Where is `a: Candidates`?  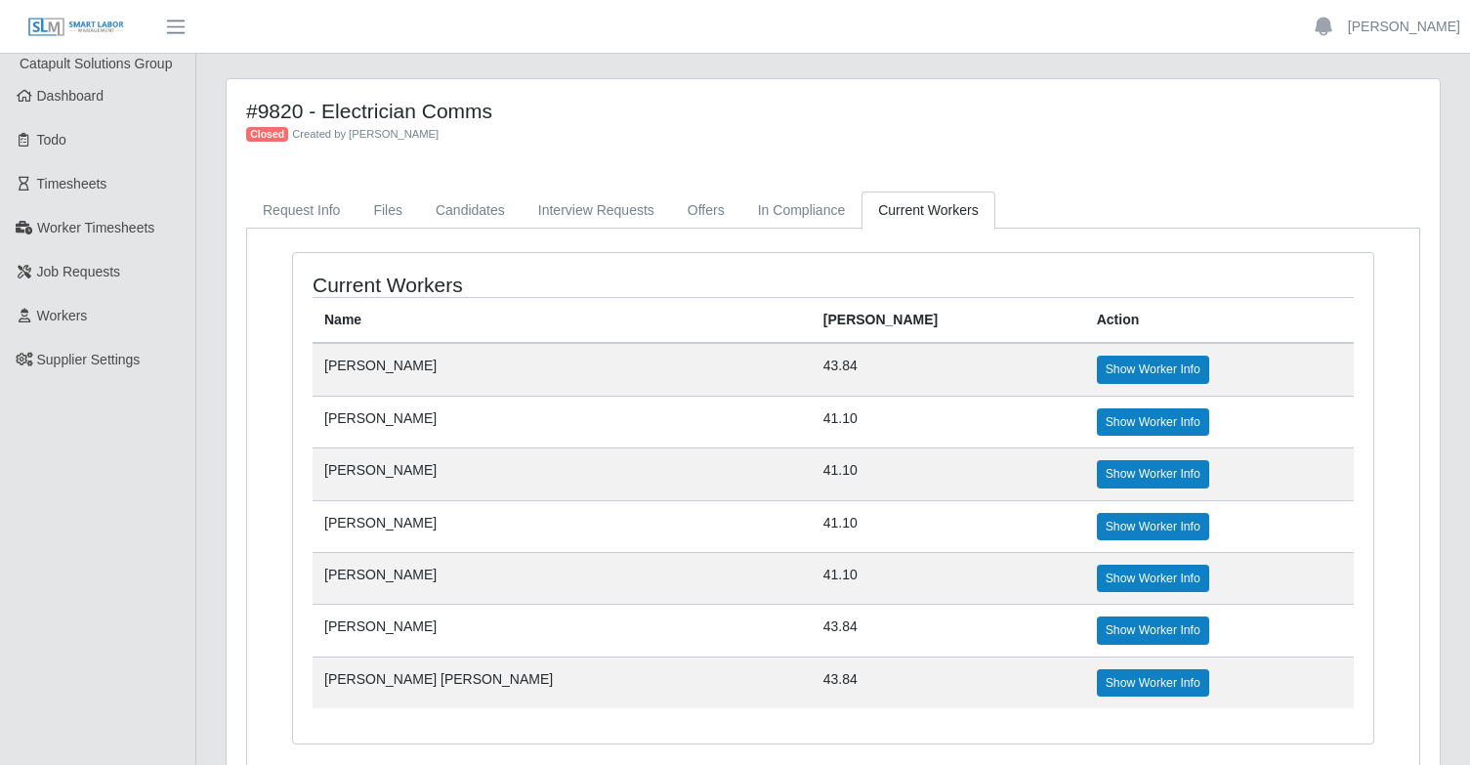
a: Candidates is located at coordinates (470, 210).